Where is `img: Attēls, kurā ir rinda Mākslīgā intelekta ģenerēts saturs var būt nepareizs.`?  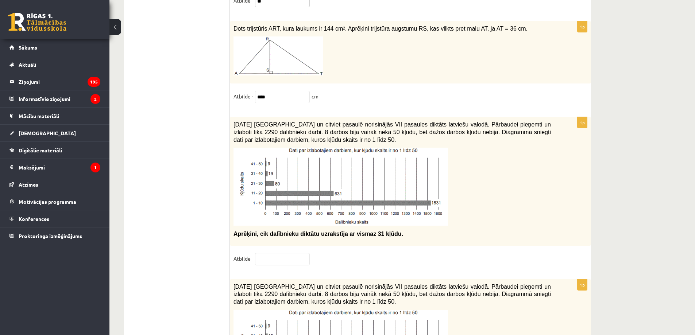
img: Attēls, kurā ir rinda Mākslīgā intelekta ģenerēts saturs var būt nepareizs. is located at coordinates (278, 56).